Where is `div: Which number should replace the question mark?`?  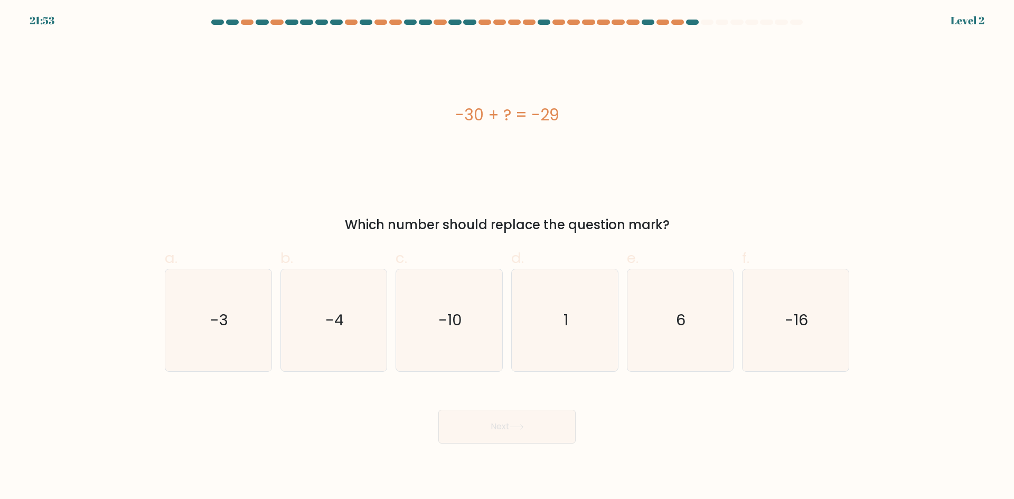
div: Which number should replace the question mark? is located at coordinates (507, 225).